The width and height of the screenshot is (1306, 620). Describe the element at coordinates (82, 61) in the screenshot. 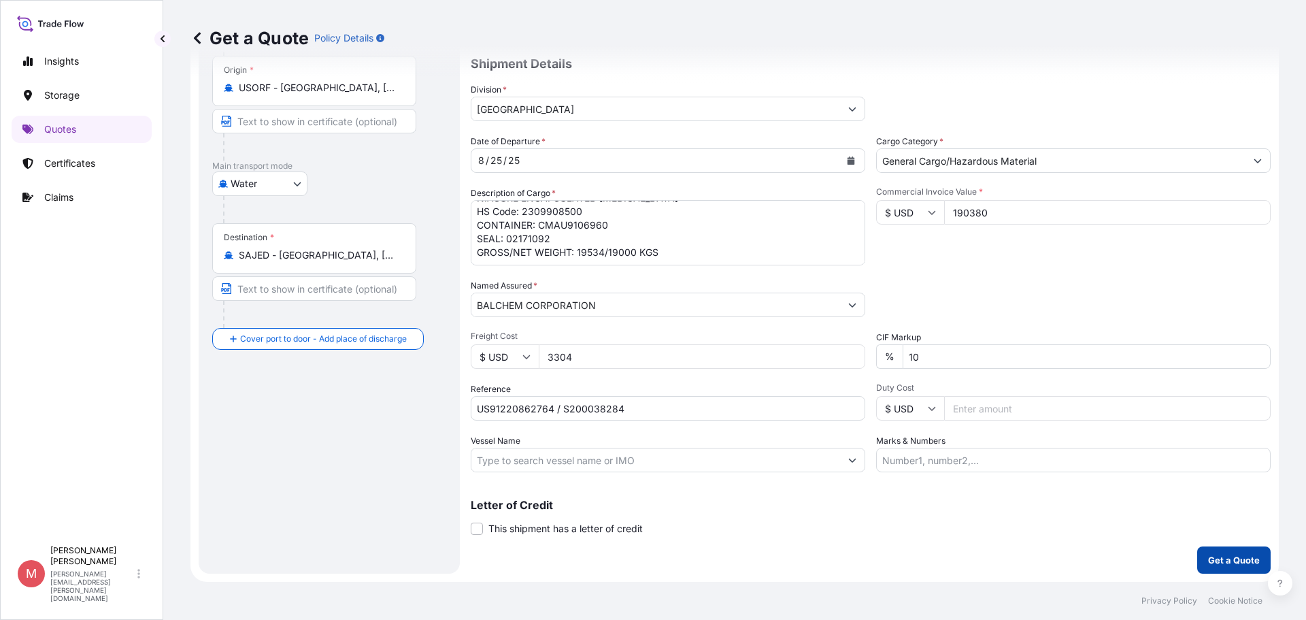

I see `a: Insights` at that location.